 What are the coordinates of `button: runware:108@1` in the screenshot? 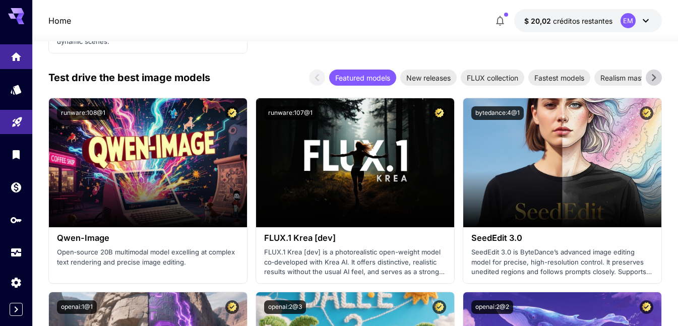 It's located at (83, 113).